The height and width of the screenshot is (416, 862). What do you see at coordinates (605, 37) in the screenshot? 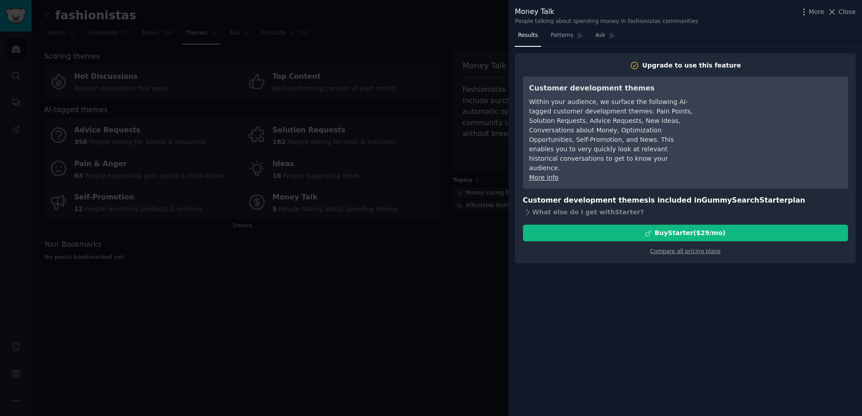
I see `a: Ask` at bounding box center [605, 37].